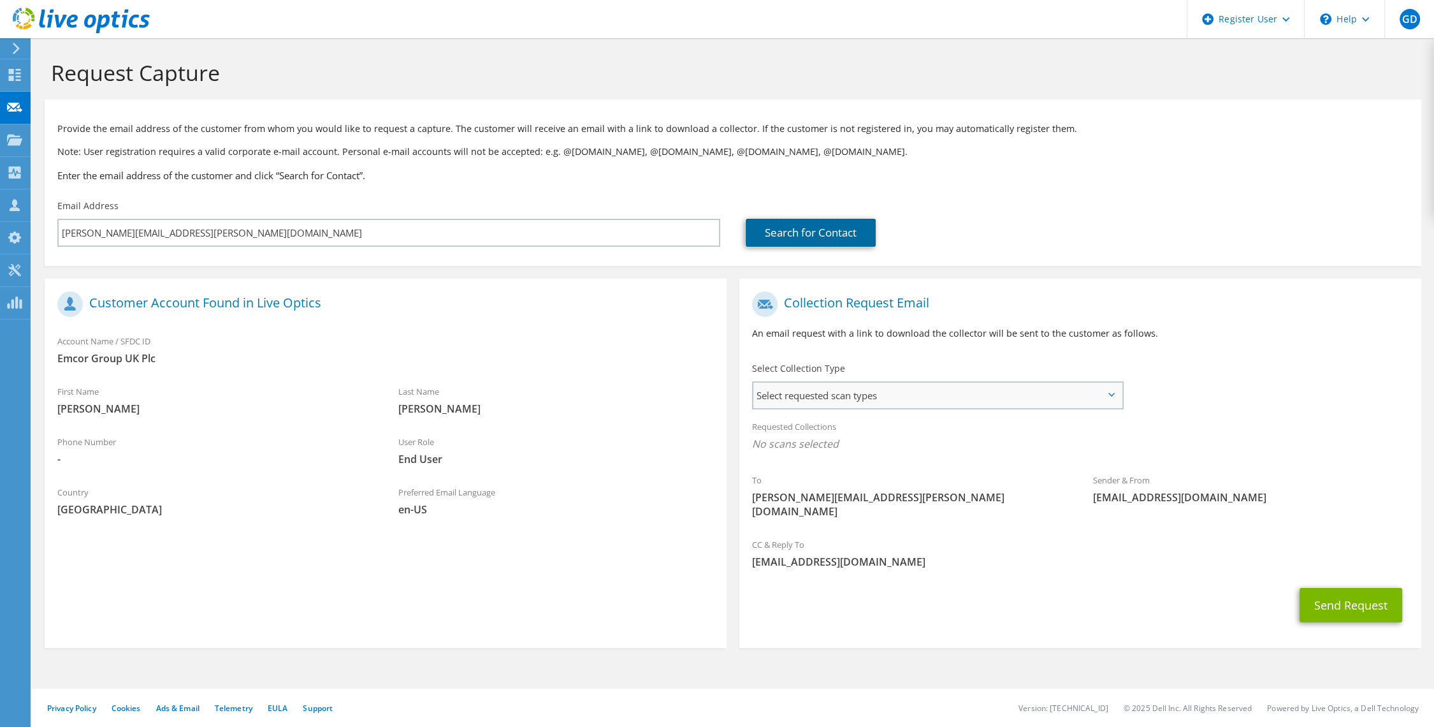 Image resolution: width=1434 pixels, height=727 pixels. What do you see at coordinates (382, 304) in the screenshot?
I see `h1: Customer Account Found in Live Optics` at bounding box center [382, 304].